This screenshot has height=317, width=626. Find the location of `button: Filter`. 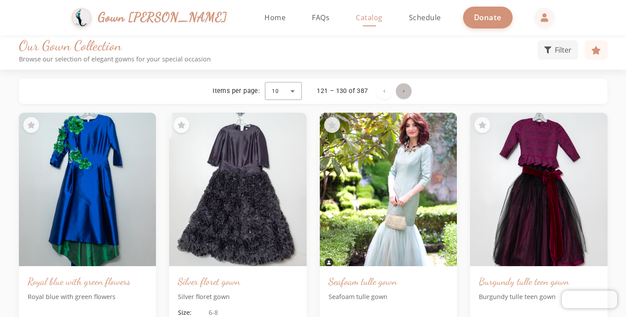

button: Filter is located at coordinates (558, 50).